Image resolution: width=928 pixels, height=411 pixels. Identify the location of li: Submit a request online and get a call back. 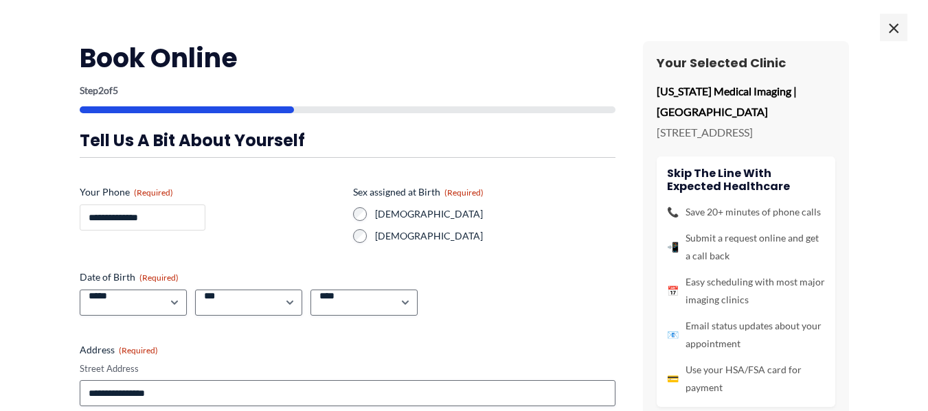
(746, 247).